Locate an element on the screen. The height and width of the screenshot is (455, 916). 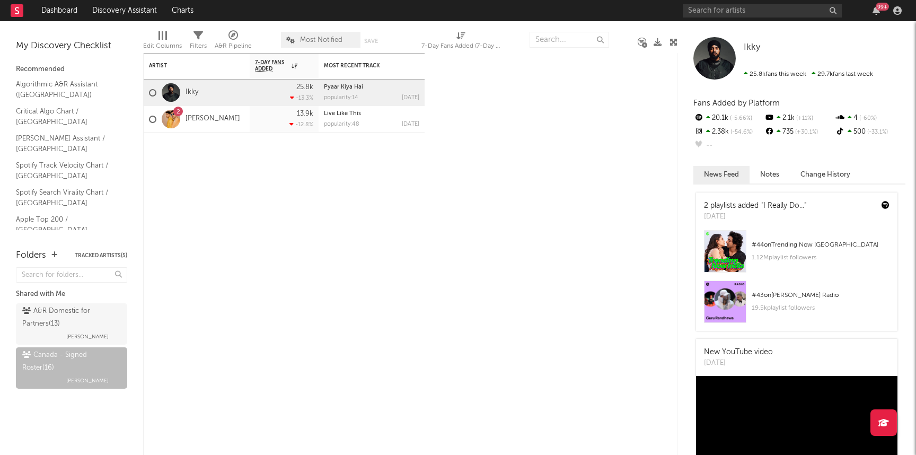
button: News Feed is located at coordinates (722, 174).